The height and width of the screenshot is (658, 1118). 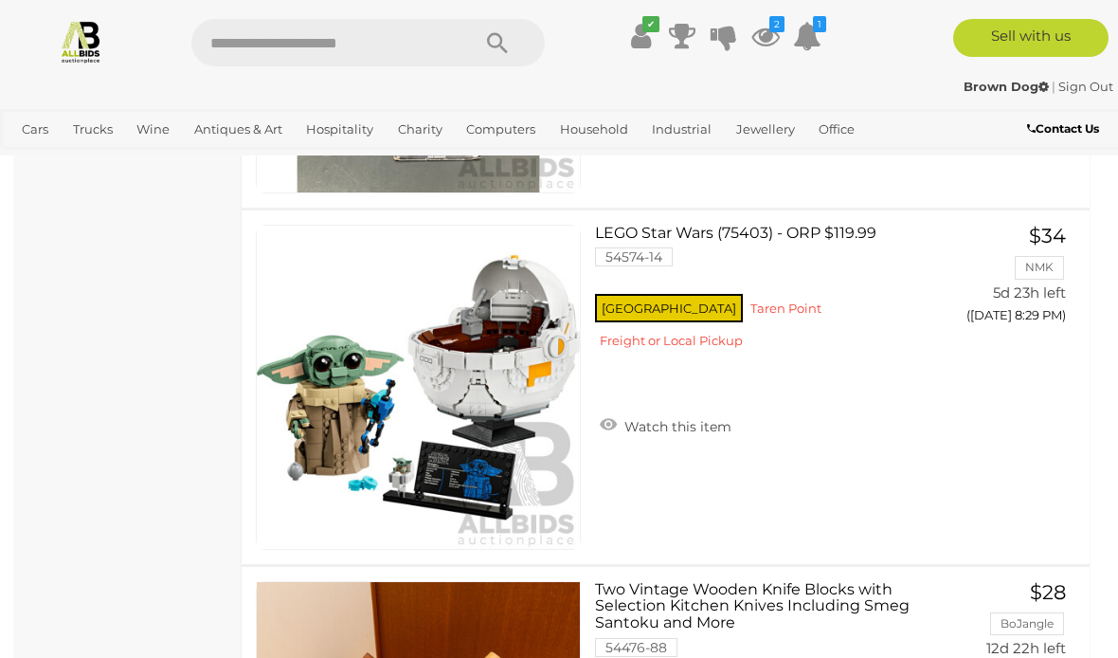 I want to click on button: Search, so click(x=497, y=43).